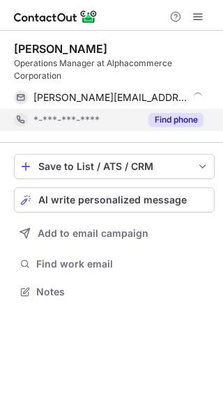  Describe the element at coordinates (114, 70) in the screenshot. I see `div: Operations Manager at Alphacommerce Corporation` at that location.